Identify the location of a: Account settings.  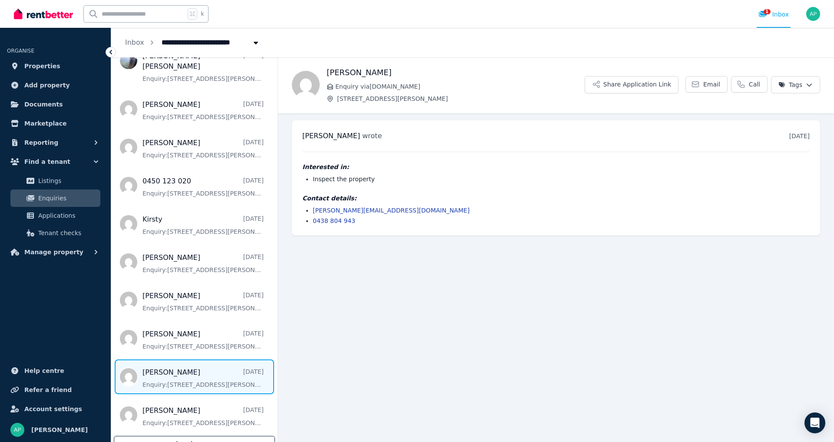
(55, 409).